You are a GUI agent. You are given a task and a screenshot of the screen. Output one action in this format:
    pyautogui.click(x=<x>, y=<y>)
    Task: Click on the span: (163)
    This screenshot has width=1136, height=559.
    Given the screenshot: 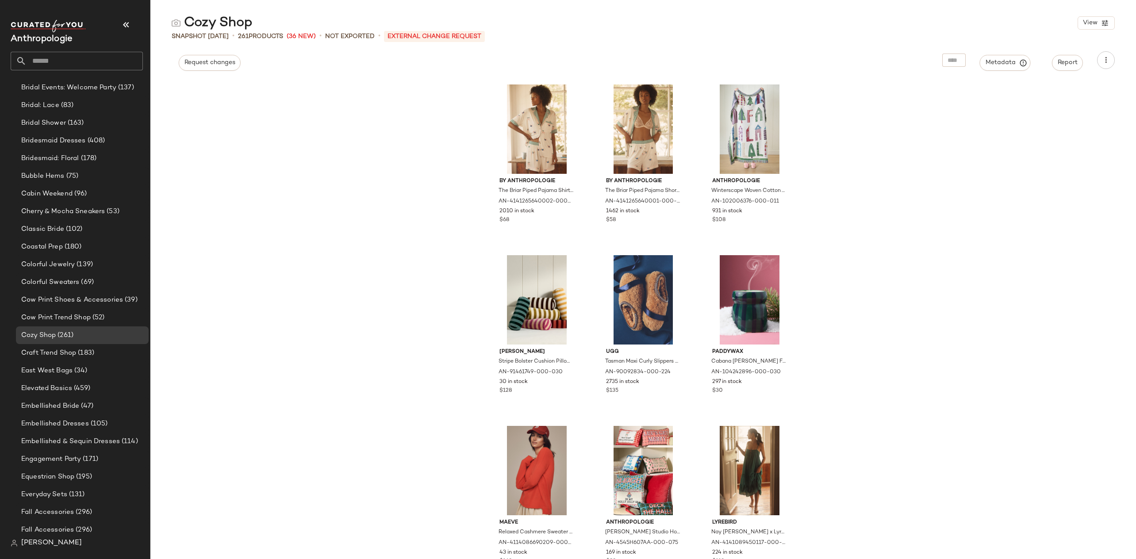 What is the action you would take?
    pyautogui.click(x=75, y=123)
    